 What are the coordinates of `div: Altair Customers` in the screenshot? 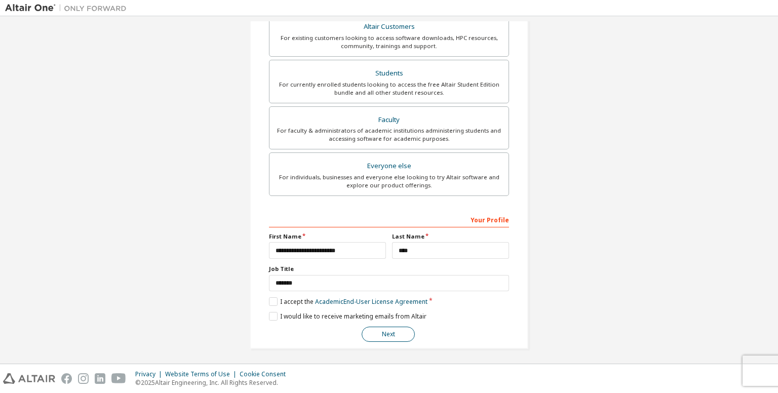 It's located at (389, 27).